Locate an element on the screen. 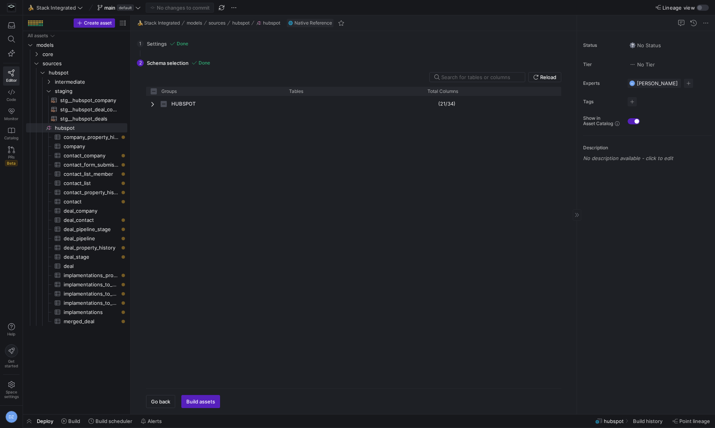 This screenshot has height=428, width=715. img: No status is located at coordinates (633, 45).